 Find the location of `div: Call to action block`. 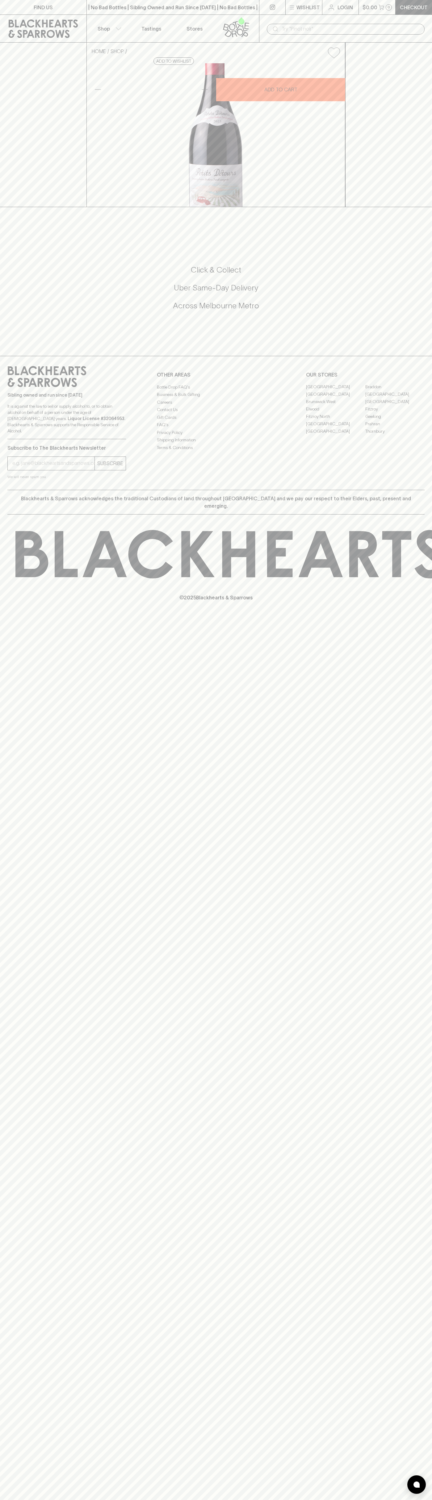

div: Call to action block is located at coordinates (216, 292).